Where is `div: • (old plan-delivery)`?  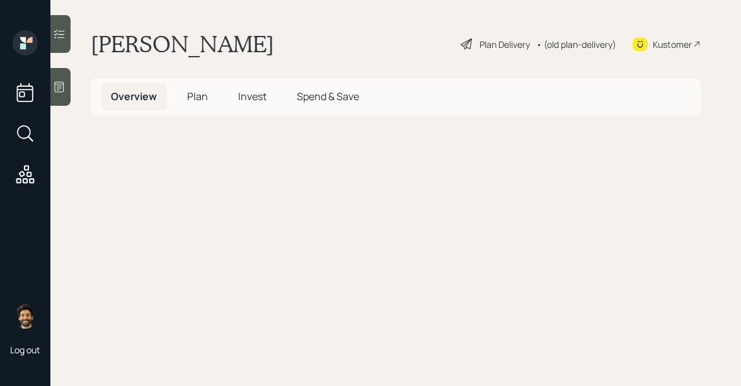
div: • (old plan-delivery) is located at coordinates (576, 44).